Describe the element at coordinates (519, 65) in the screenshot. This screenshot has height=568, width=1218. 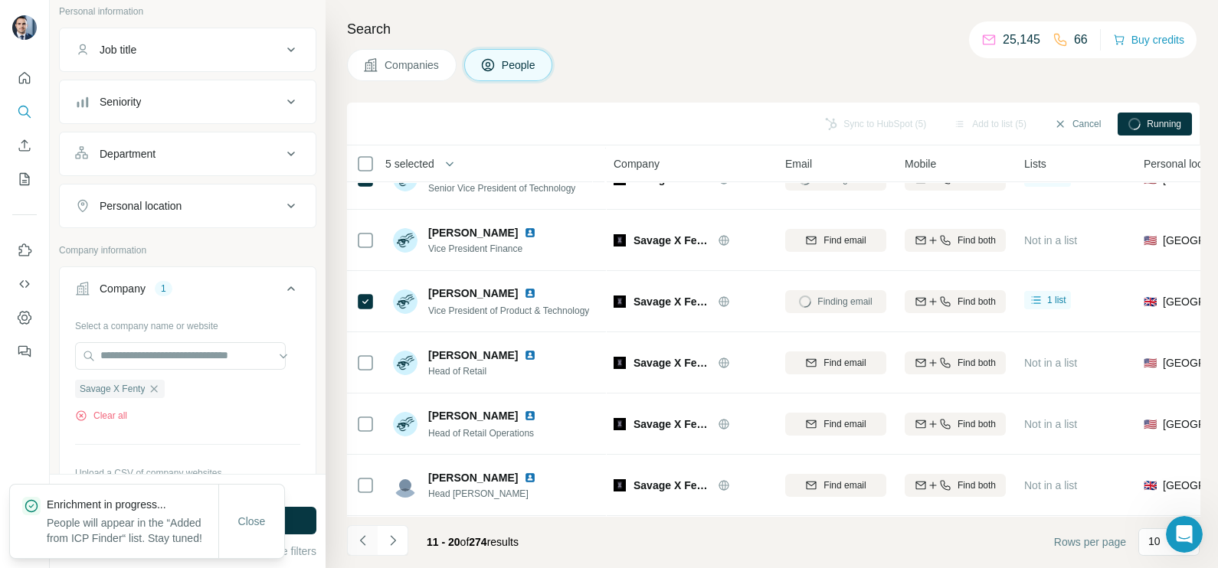
I see `span: People` at that location.